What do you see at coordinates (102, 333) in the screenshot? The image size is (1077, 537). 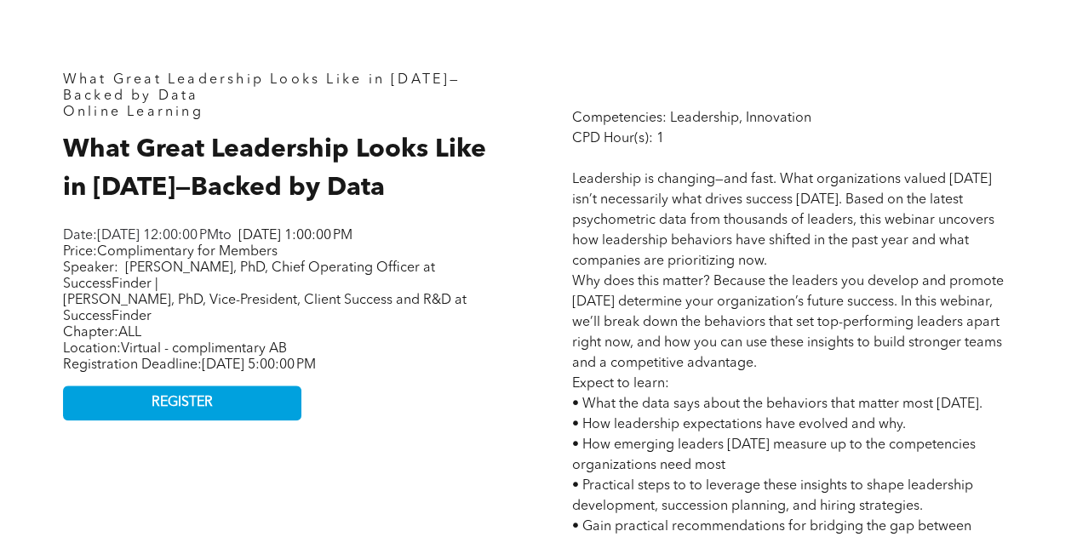 I see `span: Chapter:` at bounding box center [102, 333].